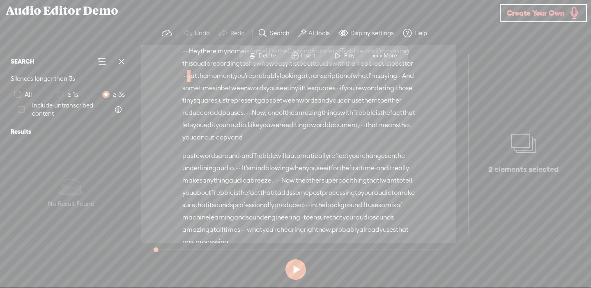  What do you see at coordinates (231, 230) in the screenshot?
I see `span: times` at bounding box center [231, 230].